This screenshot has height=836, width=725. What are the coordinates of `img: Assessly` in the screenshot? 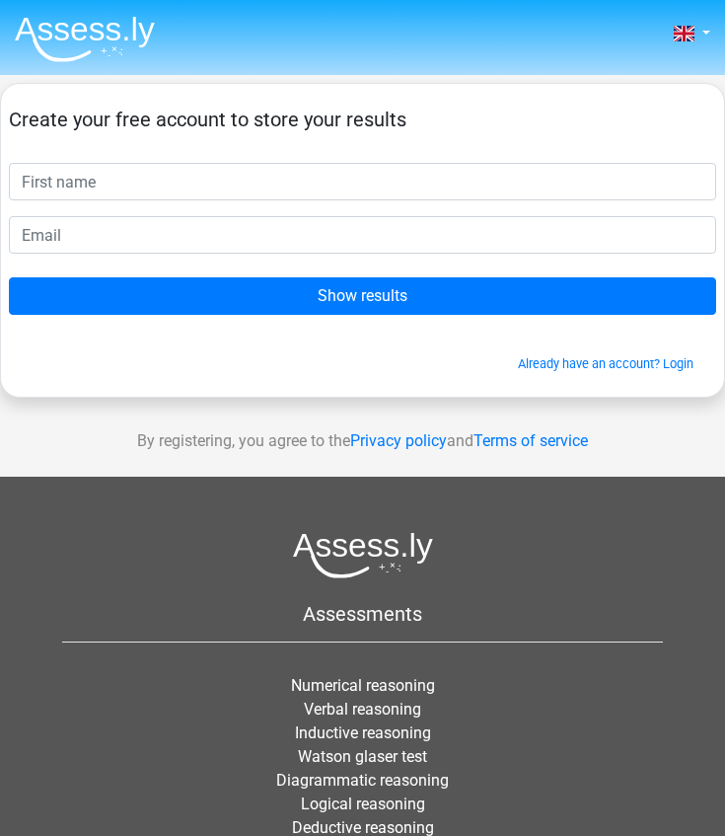 It's located at (85, 38).